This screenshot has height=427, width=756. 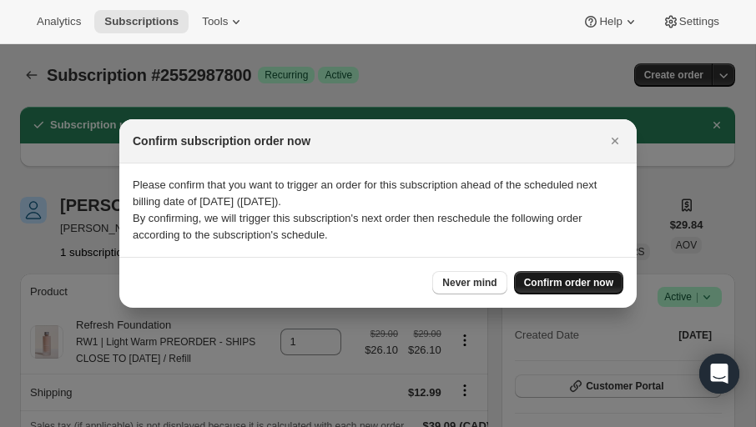 What do you see at coordinates (223, 22) in the screenshot?
I see `button: Tools` at bounding box center [223, 22].